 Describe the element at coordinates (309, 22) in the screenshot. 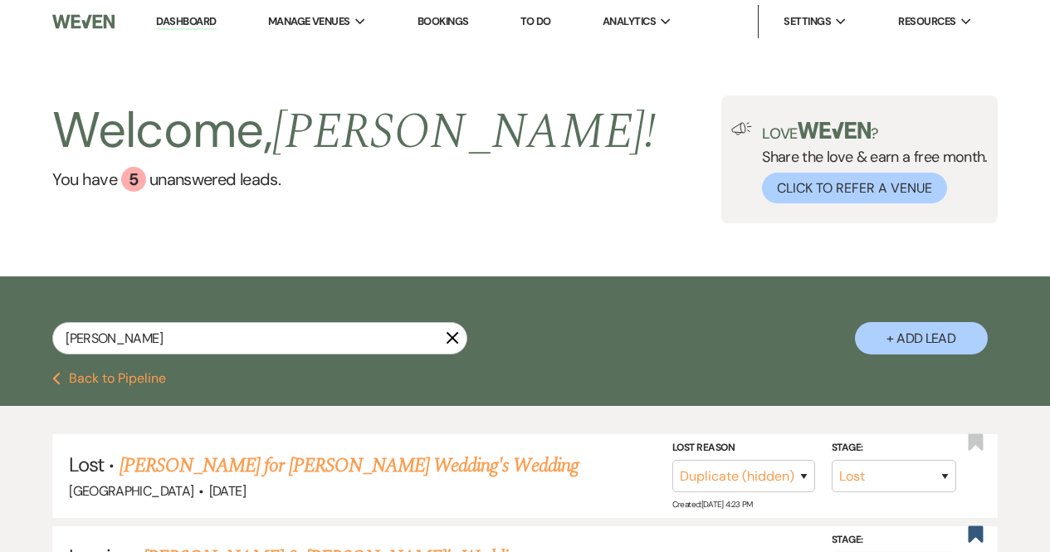

I see `span: Manage Venues` at that location.